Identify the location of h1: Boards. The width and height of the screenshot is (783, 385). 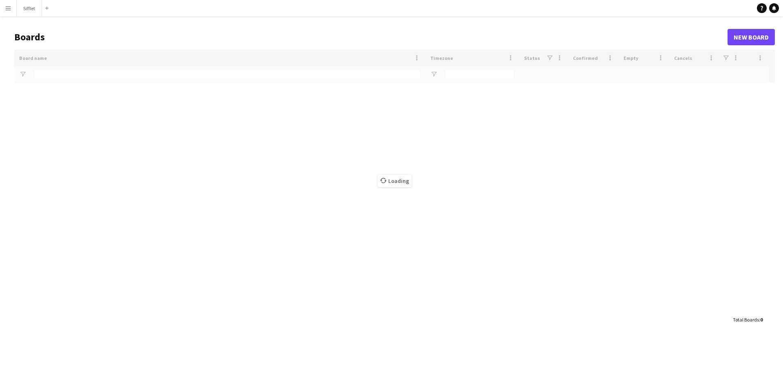
(371, 37).